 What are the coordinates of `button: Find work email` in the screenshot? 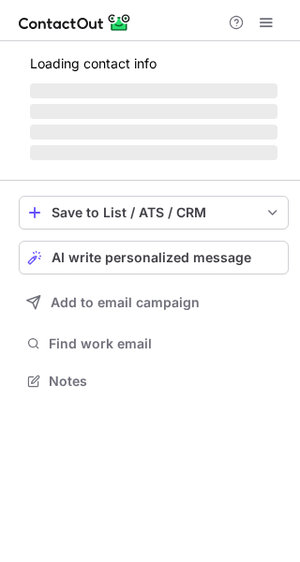 It's located at (154, 344).